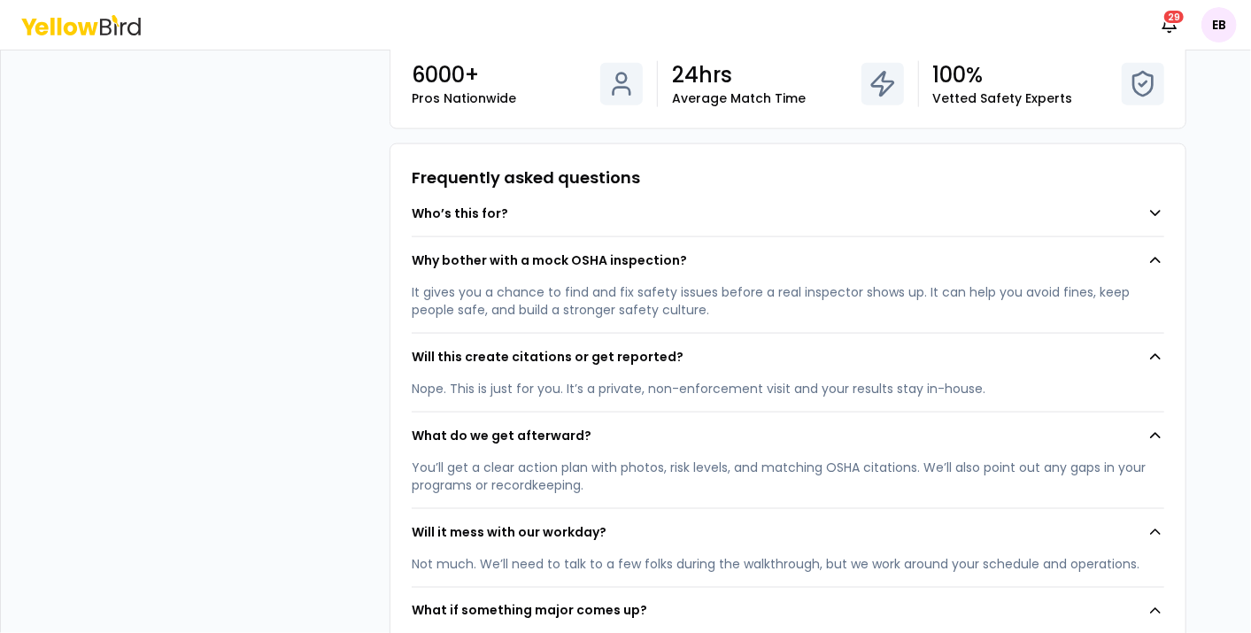  I want to click on div: Nope. This is just for you. It’s a private, non-enforcement visit and your results stay in-house., so click(788, 396).